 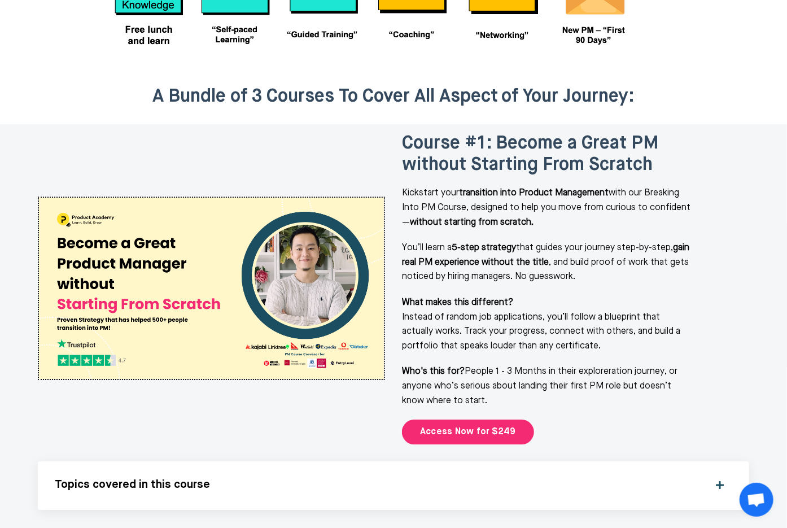 What do you see at coordinates (534, 193) in the screenshot?
I see `strong: transition into Product Management` at bounding box center [534, 193].